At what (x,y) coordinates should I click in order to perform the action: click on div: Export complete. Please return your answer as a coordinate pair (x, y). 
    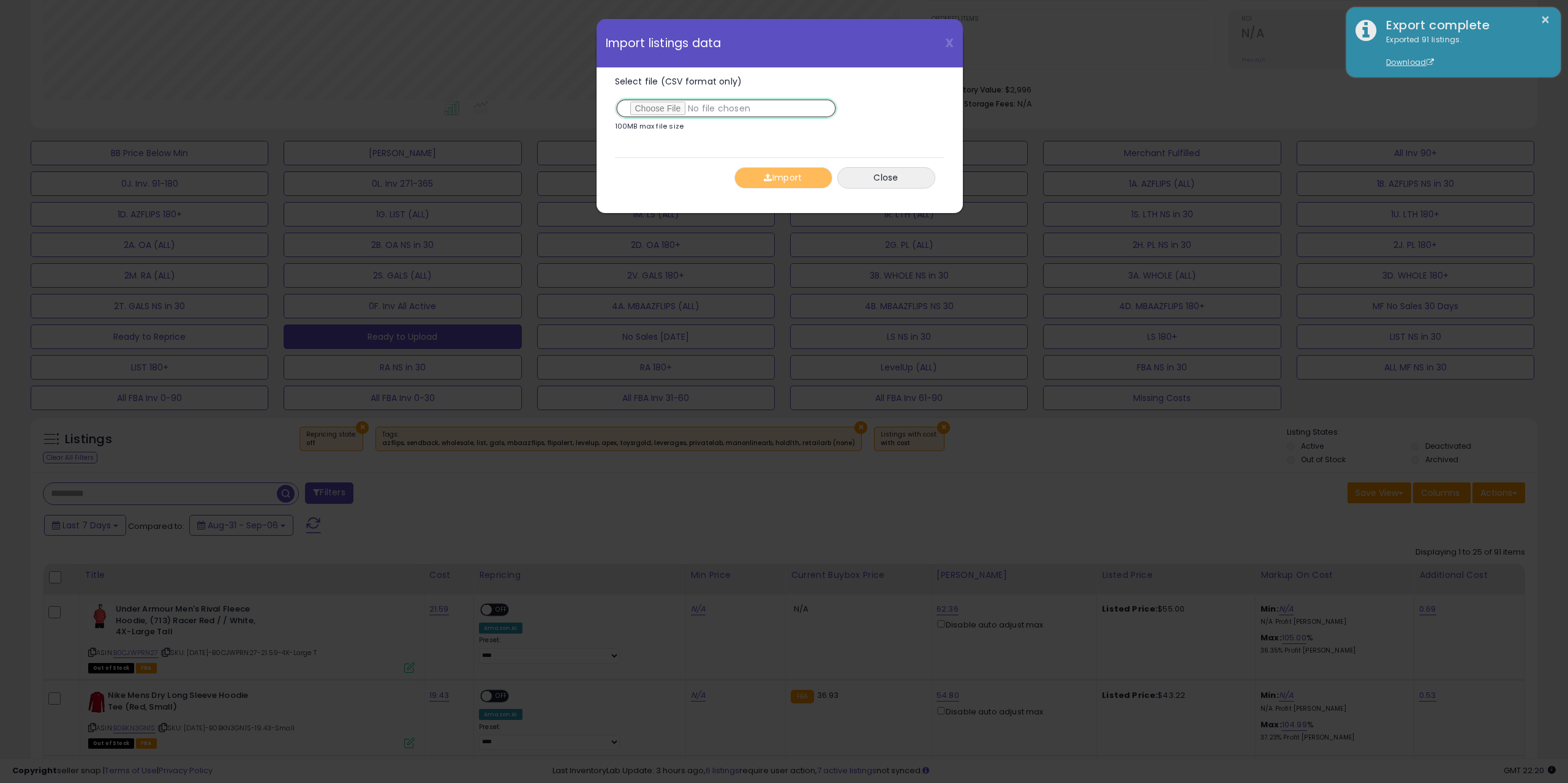
    Looking at the image, I should click on (1463, 25).